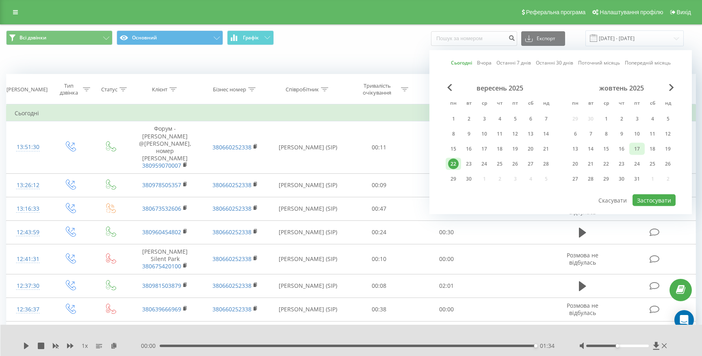 This screenshot has width=702, height=356. I want to click on a: Попередній місяць, so click(648, 63).